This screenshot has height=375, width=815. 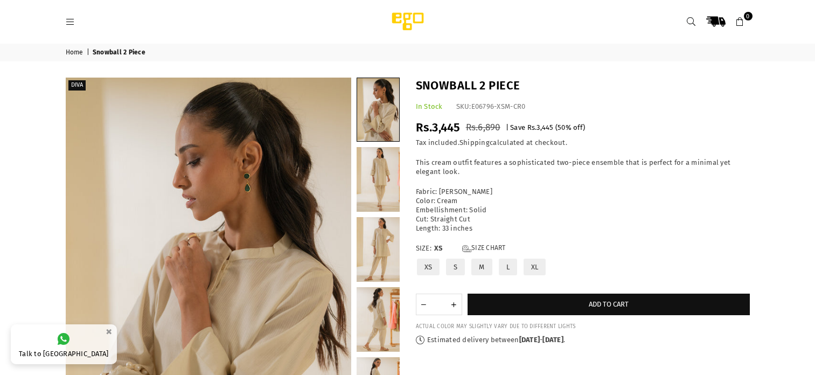 What do you see at coordinates (583, 248) in the screenshot?
I see `label: Size:` at bounding box center [583, 248].